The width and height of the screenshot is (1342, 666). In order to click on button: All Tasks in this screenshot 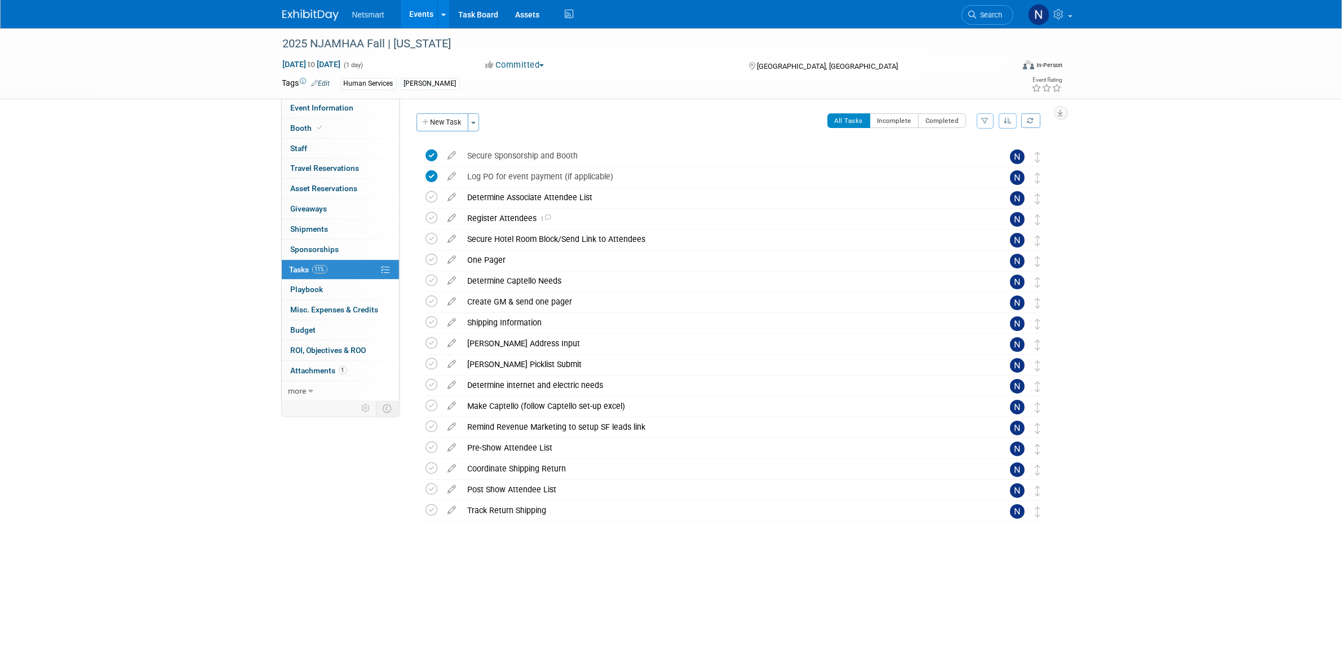, I will do `click(849, 121)`.